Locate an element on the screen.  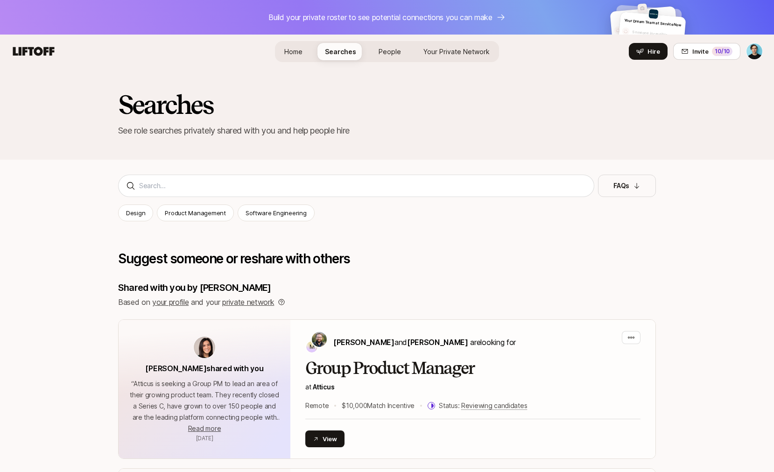
span: September 17, 2025 7:07am is located at coordinates (204, 438).